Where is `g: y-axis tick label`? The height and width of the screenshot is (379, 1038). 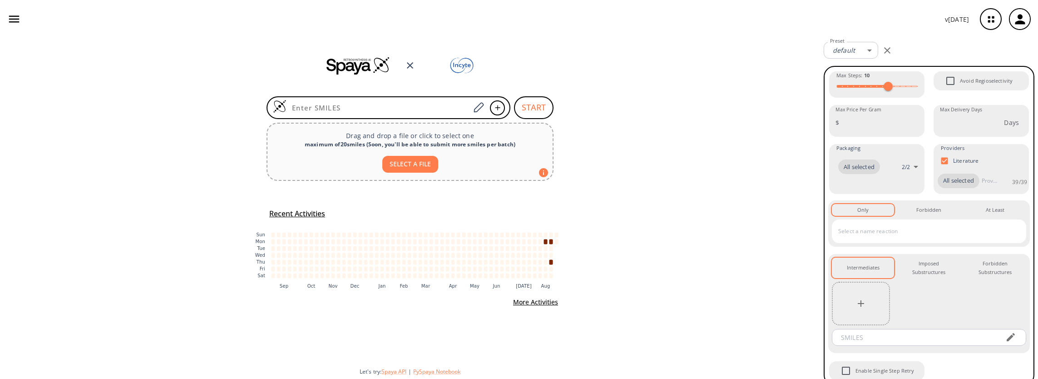
g: y-axis tick label is located at coordinates (260, 255).